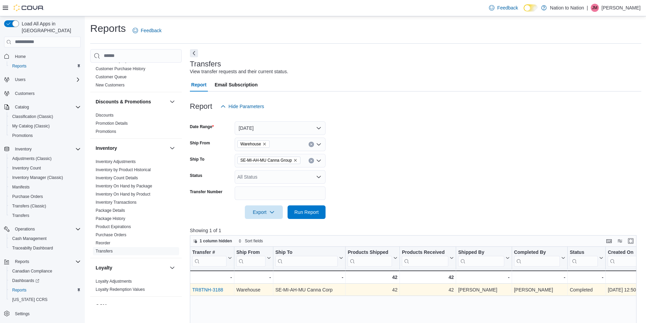 The image size is (646, 323). Describe the element at coordinates (42, 56) in the screenshot. I see `button: Home` at that location.